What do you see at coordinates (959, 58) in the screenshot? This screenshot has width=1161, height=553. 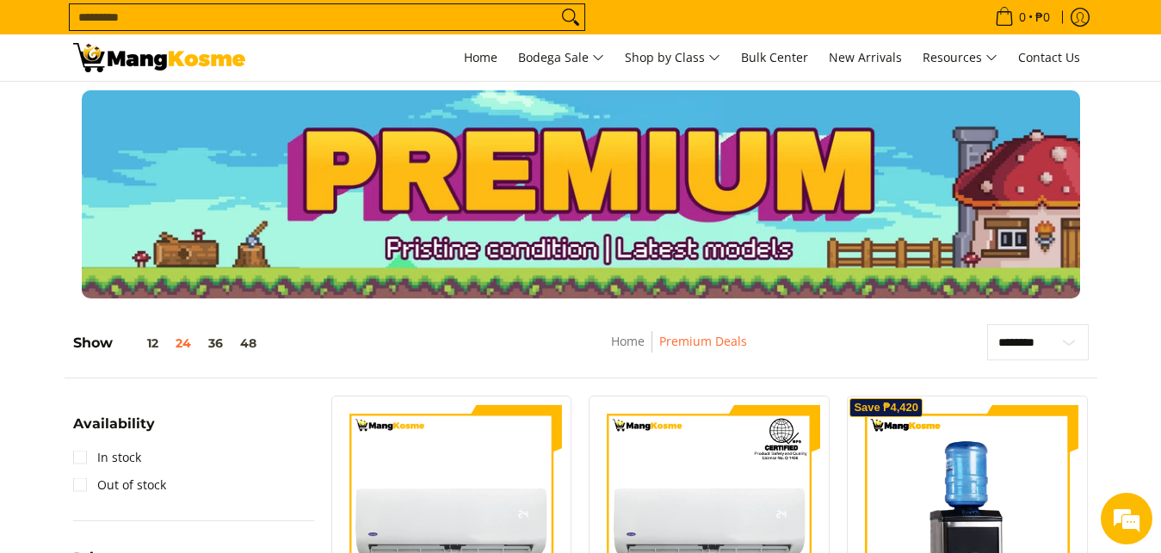 I see `span: Resources` at bounding box center [959, 58].